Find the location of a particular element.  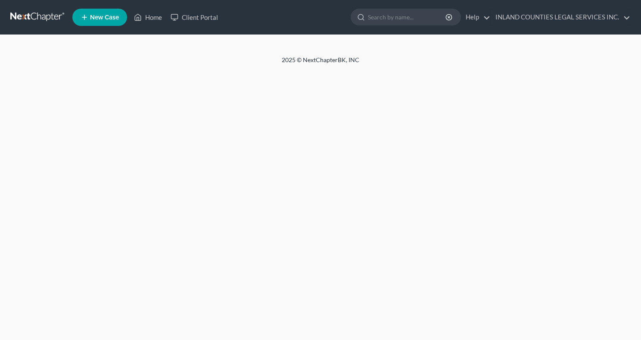

input: Search by name... is located at coordinates (407, 17).